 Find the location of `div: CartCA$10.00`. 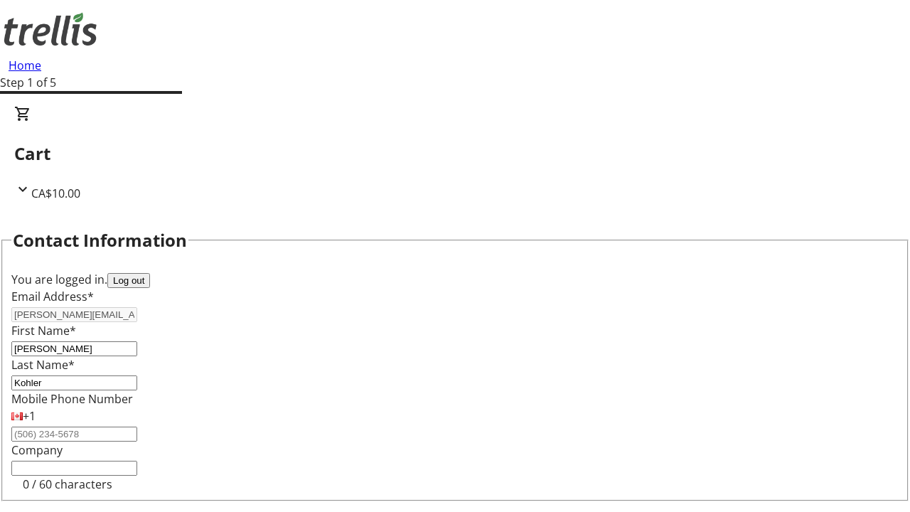

div: CartCA$10.00 is located at coordinates (455, 154).